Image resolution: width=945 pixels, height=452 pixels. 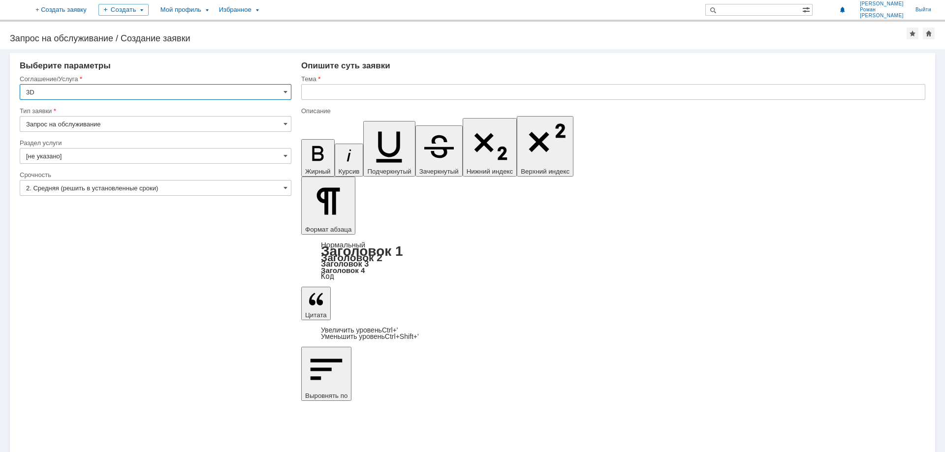 I want to click on div: Формат абзаца, so click(x=613, y=261).